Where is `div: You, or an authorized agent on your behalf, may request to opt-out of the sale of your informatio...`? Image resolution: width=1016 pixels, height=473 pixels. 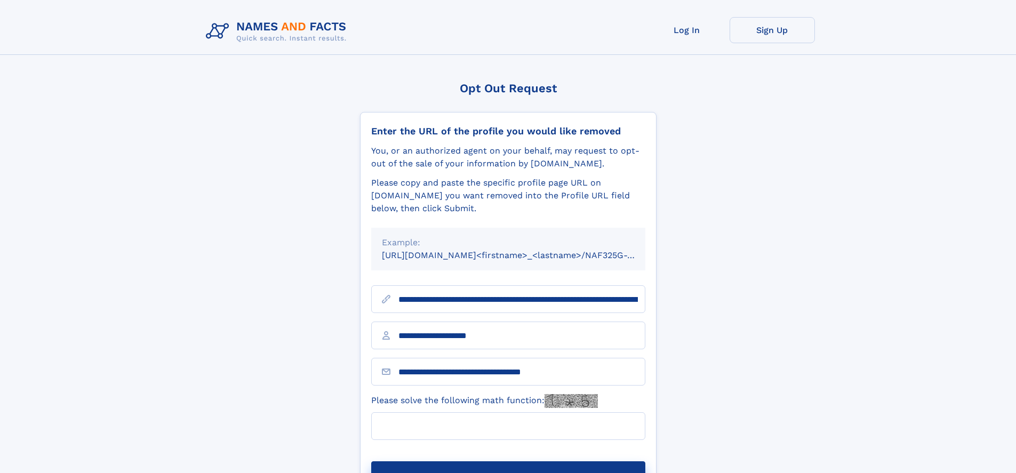 div: You, or an authorized agent on your behalf, may request to opt-out of the sale of your informatio... is located at coordinates (508, 157).